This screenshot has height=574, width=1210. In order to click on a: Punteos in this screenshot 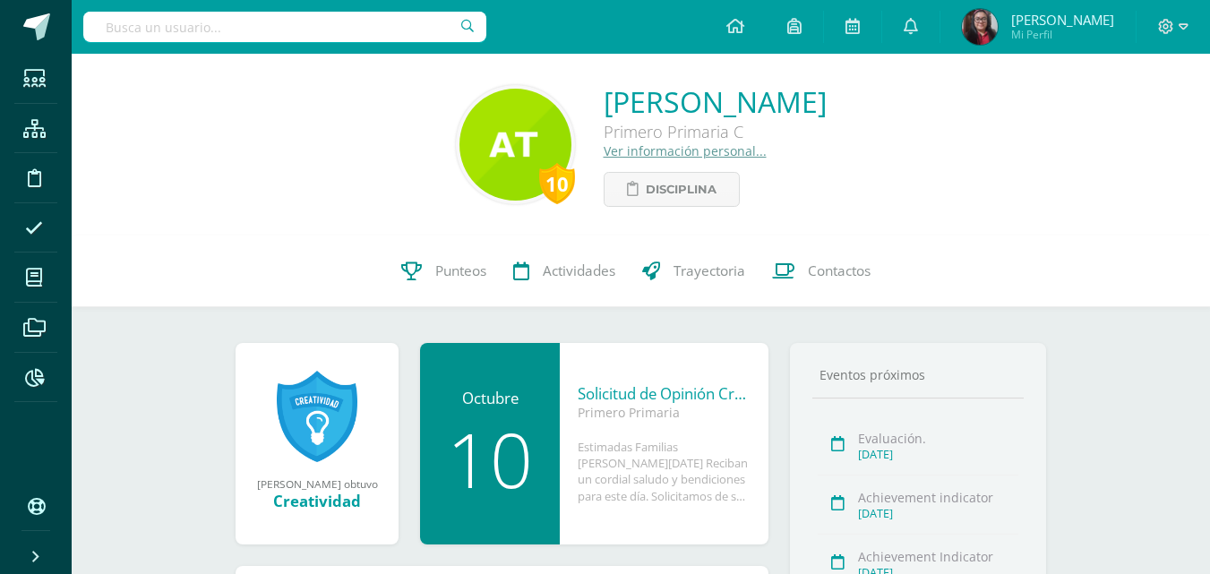, I will do `click(443, 271)`.